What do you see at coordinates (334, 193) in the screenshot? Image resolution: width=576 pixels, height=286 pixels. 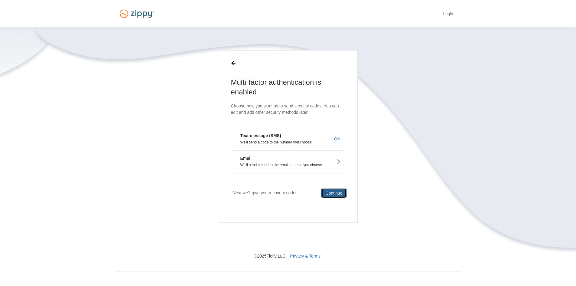 I see `button: Continue` at bounding box center [334, 193].